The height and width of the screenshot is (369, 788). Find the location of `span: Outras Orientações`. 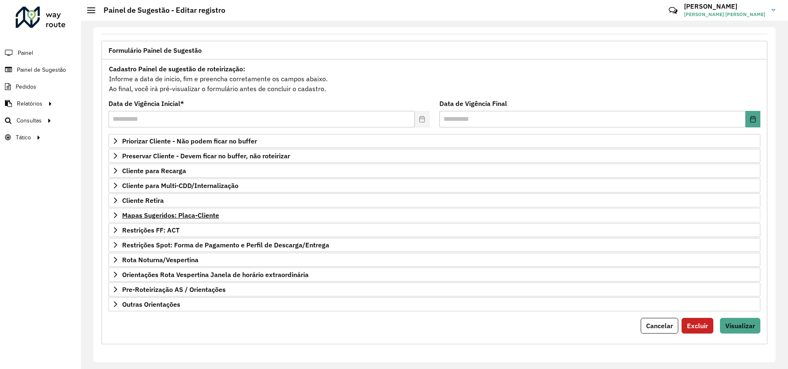

span: Outras Orientações is located at coordinates (151, 304).